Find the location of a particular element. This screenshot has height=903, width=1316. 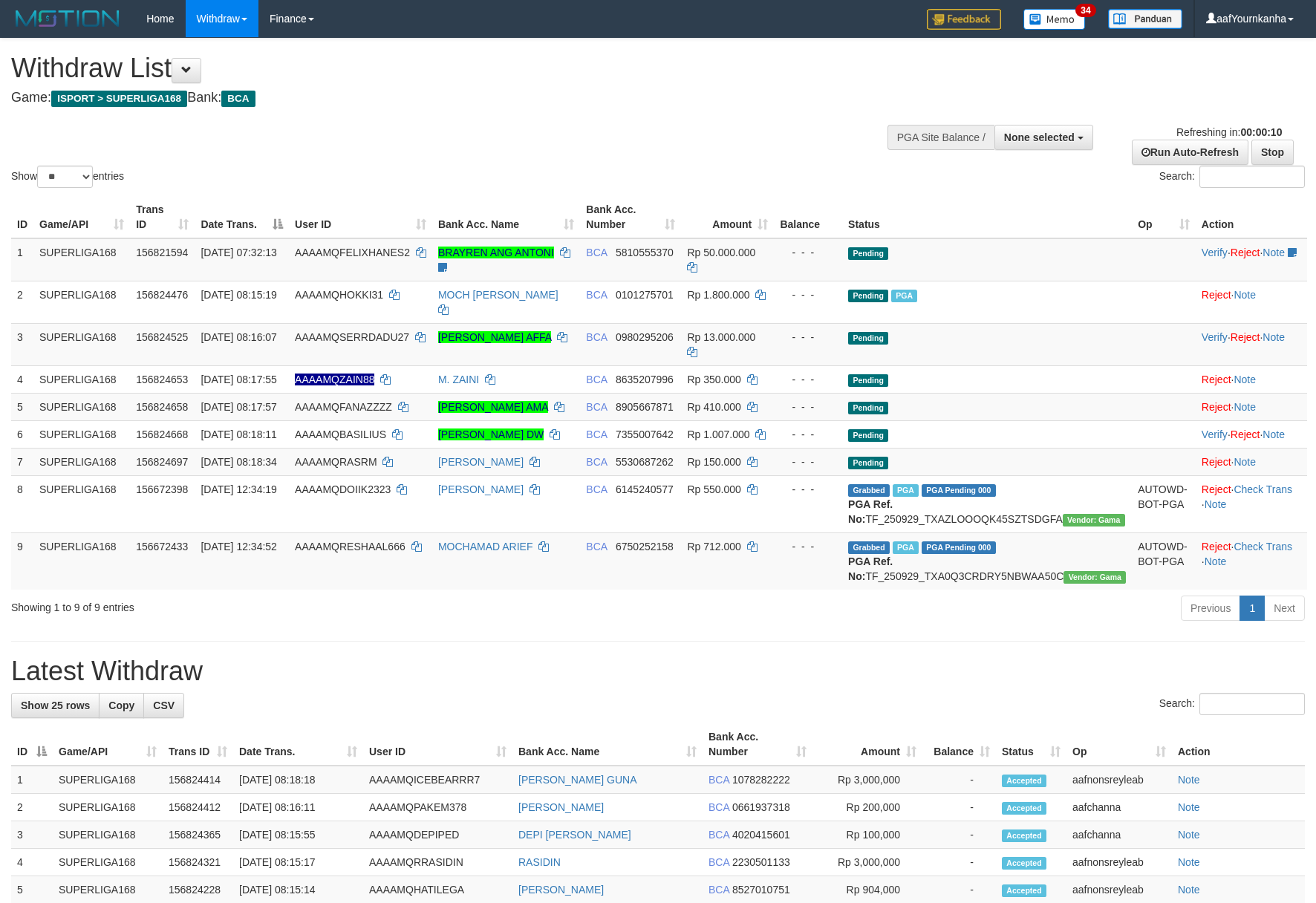

span: Copy 5810555370 to clipboard is located at coordinates (645, 253).